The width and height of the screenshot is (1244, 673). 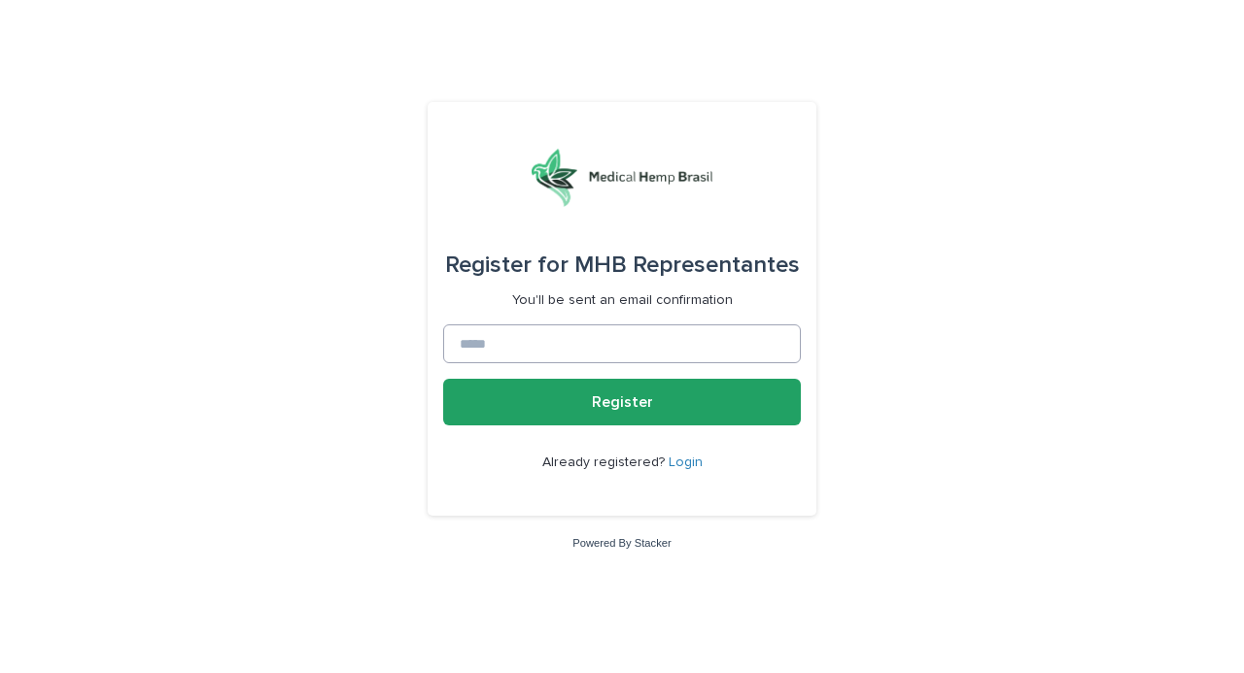 What do you see at coordinates (622, 300) in the screenshot?
I see `p: You'll be sent an email confirmation` at bounding box center [622, 300].